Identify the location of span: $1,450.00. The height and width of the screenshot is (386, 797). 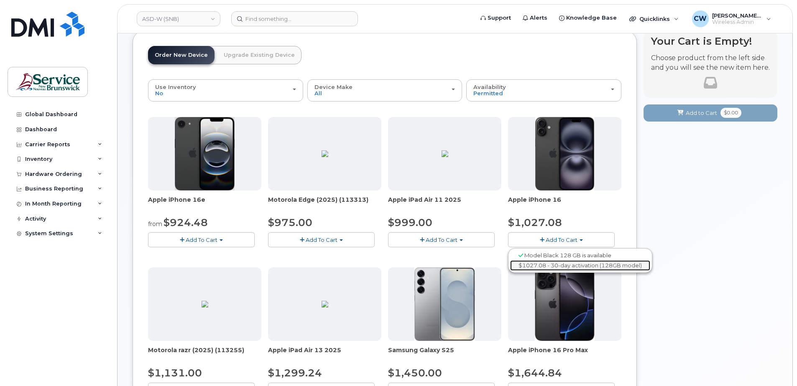
(415, 373).